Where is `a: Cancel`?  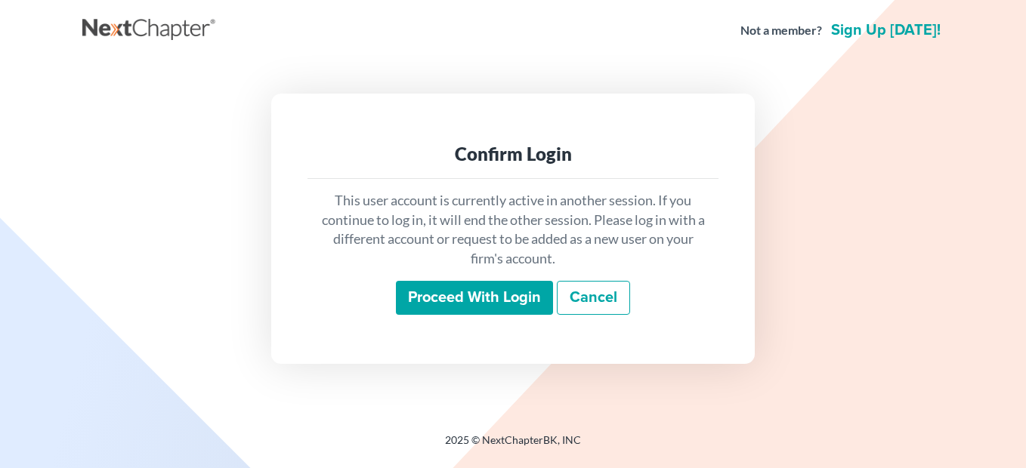
a: Cancel is located at coordinates (593, 298).